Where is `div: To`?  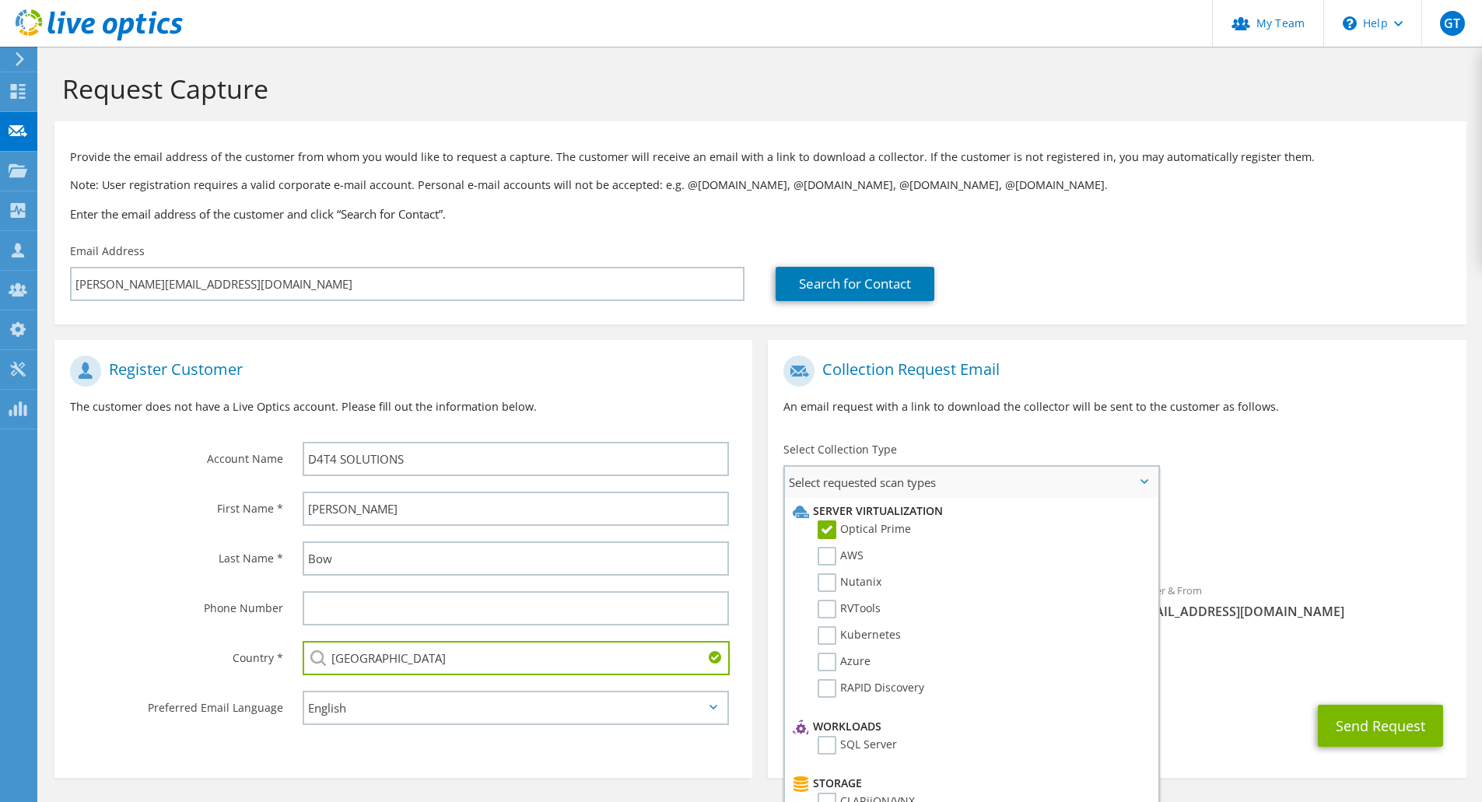
div: To is located at coordinates (942, 601).